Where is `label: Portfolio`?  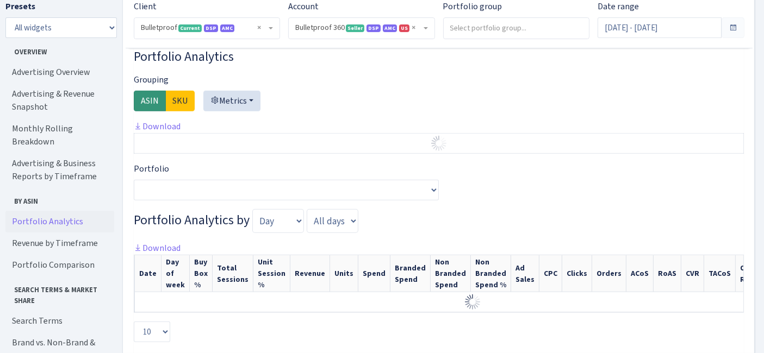 label: Portfolio is located at coordinates (151, 169).